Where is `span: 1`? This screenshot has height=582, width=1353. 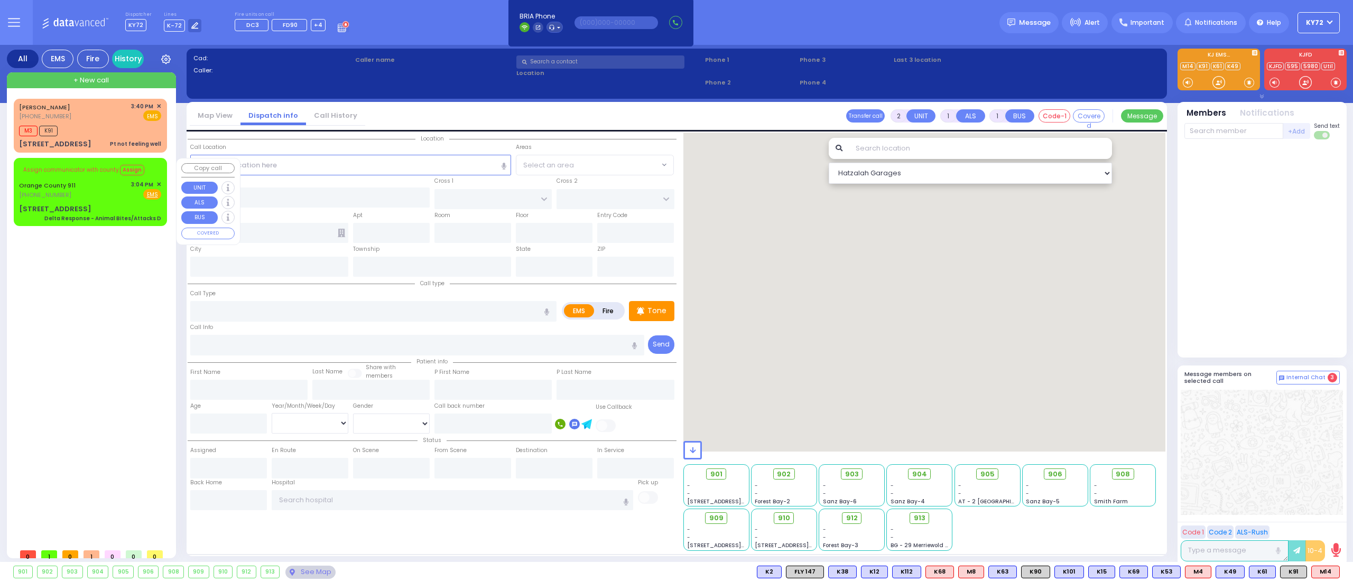 span: 1 is located at coordinates (49, 554).